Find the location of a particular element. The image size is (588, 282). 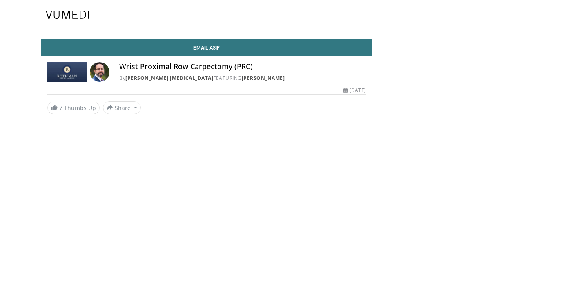

span: 7 is located at coordinates (61, 107).